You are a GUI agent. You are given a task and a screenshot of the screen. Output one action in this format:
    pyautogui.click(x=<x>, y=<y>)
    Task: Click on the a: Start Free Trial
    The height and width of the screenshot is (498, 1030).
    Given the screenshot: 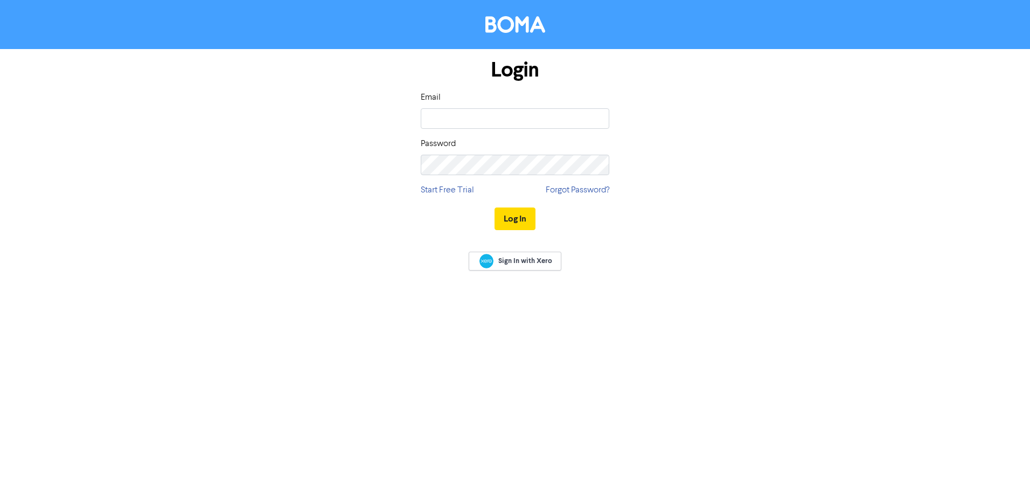 What is the action you would take?
    pyautogui.click(x=447, y=190)
    